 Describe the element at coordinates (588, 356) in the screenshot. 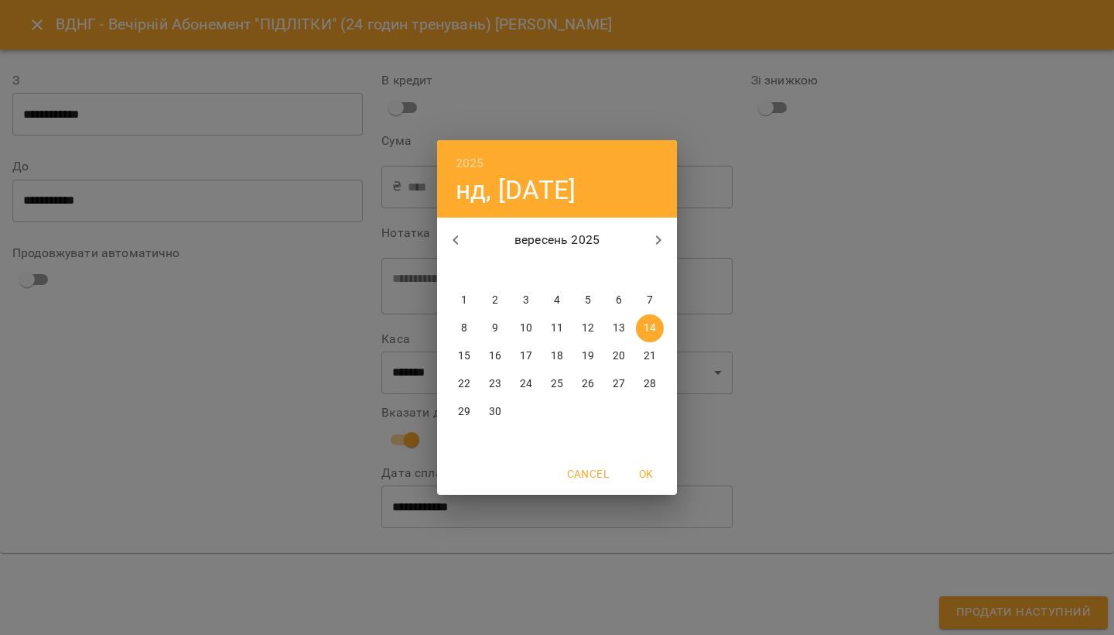

I see `button: 19` at that location.